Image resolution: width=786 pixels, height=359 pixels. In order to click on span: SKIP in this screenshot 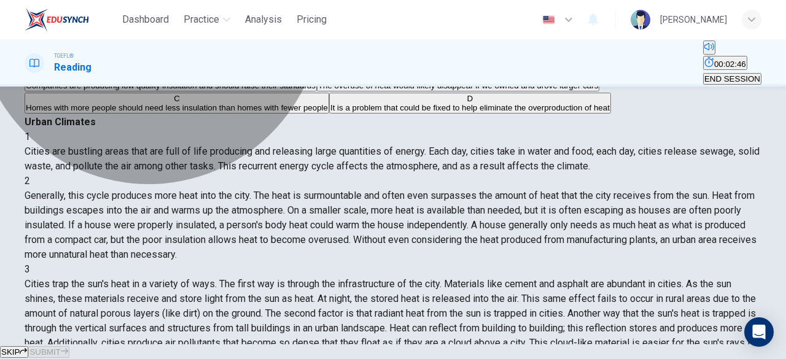, I will do `click(10, 352)`.